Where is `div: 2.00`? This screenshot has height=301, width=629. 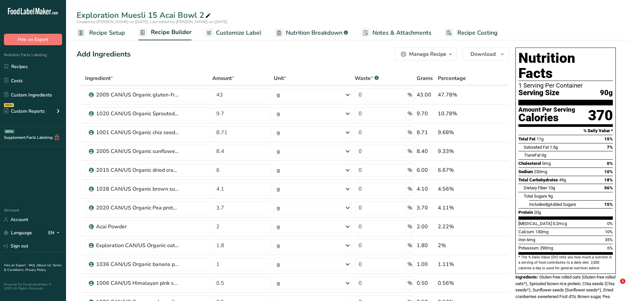 div: 2.00 is located at coordinates (426, 227).